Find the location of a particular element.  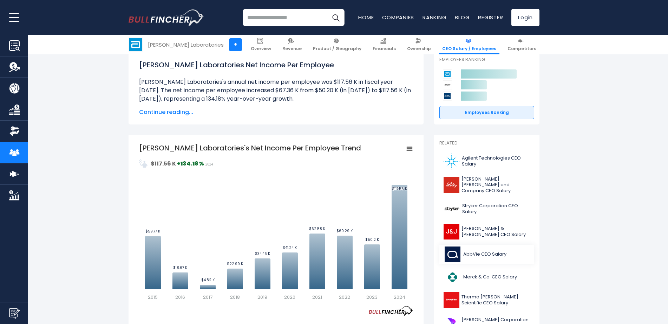

p: Employees Ranking is located at coordinates (487, 60).